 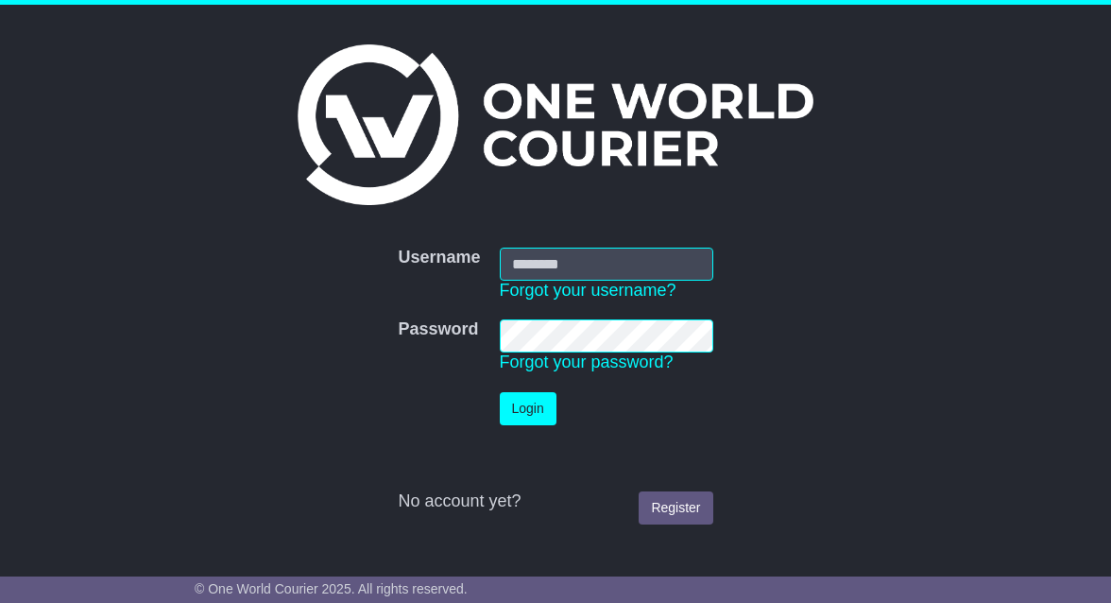 I want to click on a: Register, so click(x=676, y=507).